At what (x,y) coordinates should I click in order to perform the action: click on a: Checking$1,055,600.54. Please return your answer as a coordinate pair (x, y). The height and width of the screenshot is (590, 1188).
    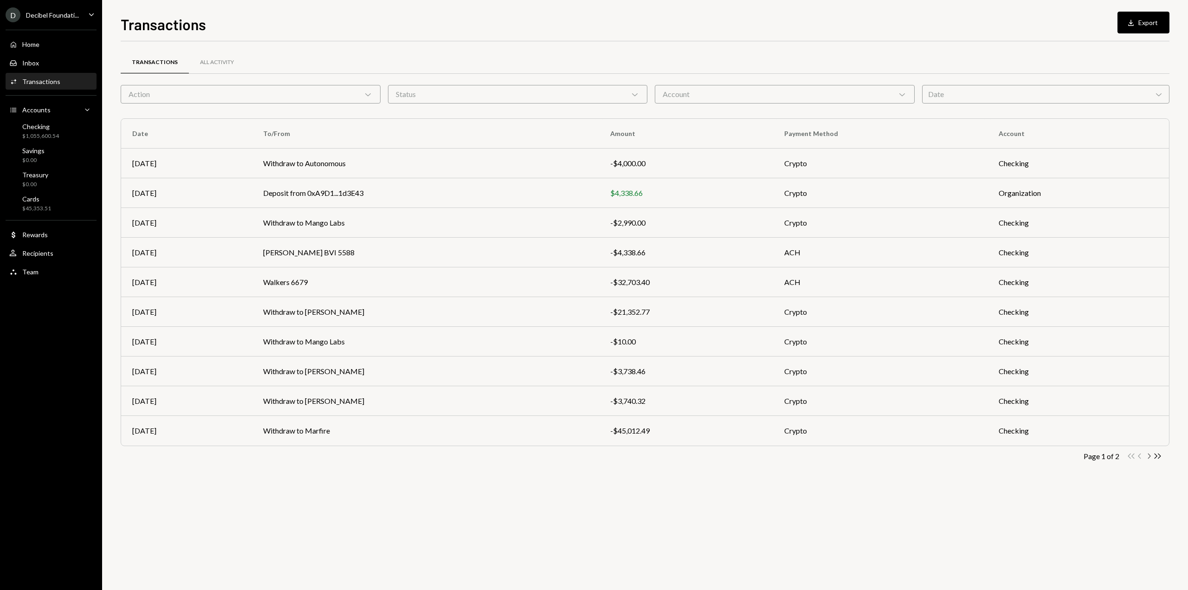
    Looking at the image, I should click on (51, 131).